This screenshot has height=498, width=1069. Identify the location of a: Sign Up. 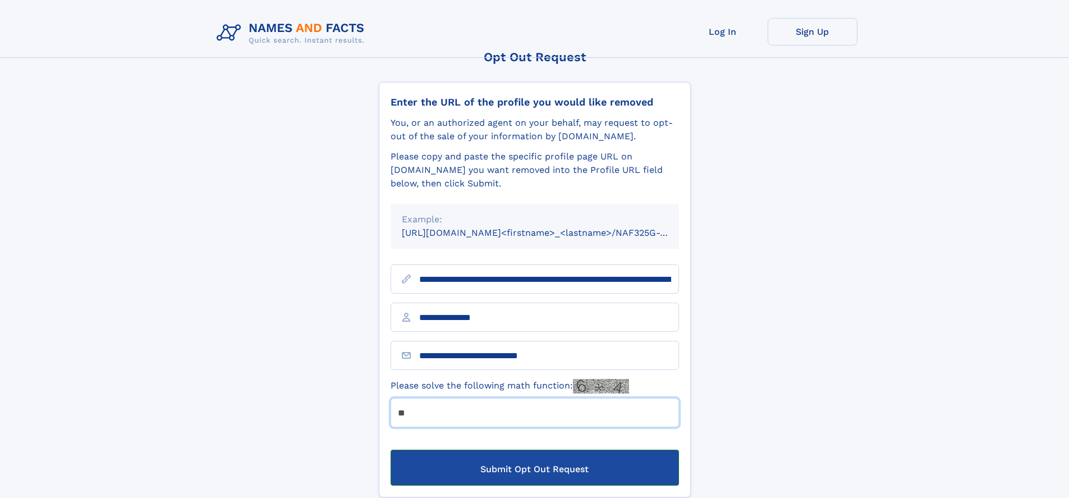
(813, 31).